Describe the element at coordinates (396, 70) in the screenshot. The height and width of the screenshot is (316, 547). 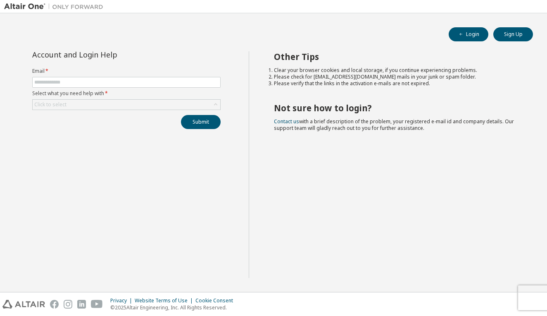
I see `li: Clear your browser cookies and local storage, if you continue experiencing problems.` at that location.